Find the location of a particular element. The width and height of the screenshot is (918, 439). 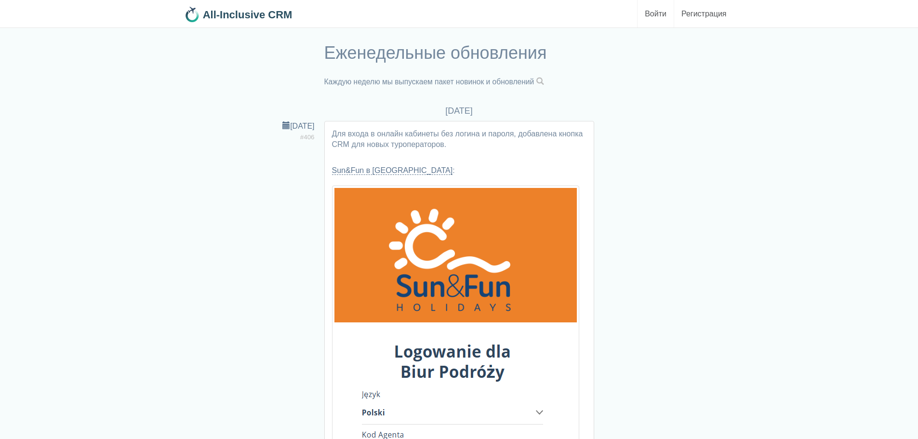

span: #406 is located at coordinates (308, 137).